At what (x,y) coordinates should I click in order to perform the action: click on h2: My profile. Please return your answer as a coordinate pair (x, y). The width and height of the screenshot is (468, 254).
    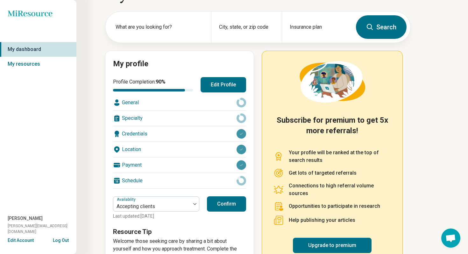
    Looking at the image, I should click on (180, 64).